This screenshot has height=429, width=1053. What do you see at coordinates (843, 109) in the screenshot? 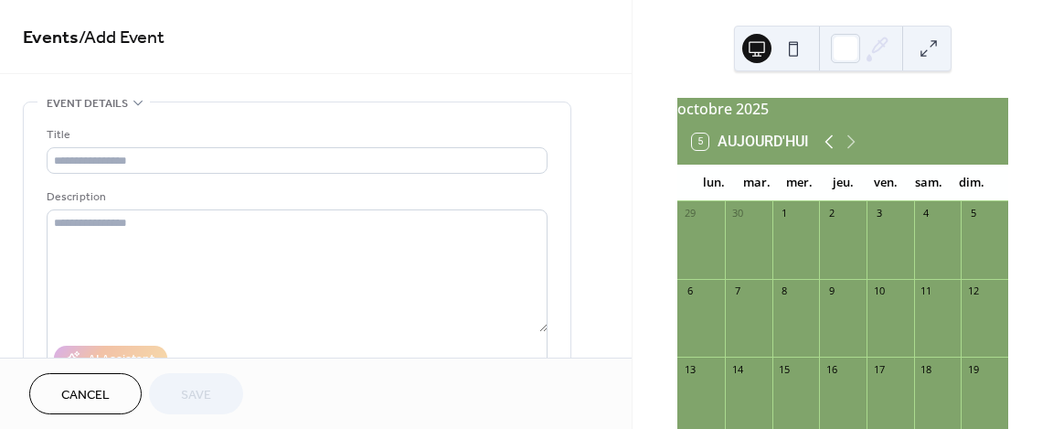
I see `div: octobre 2025` at bounding box center [843, 109].